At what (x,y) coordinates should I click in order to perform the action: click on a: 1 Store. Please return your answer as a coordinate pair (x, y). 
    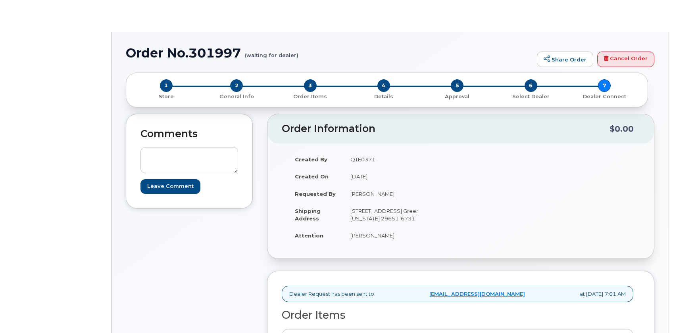
    Looking at the image, I should click on (166, 96).